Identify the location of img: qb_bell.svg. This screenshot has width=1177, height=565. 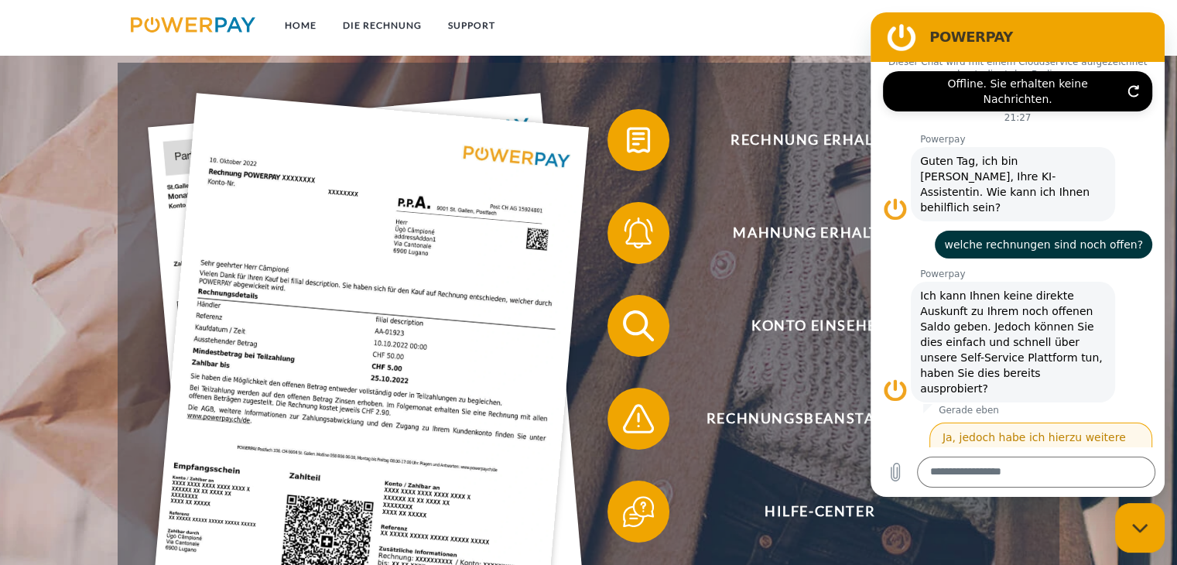
(638, 233).